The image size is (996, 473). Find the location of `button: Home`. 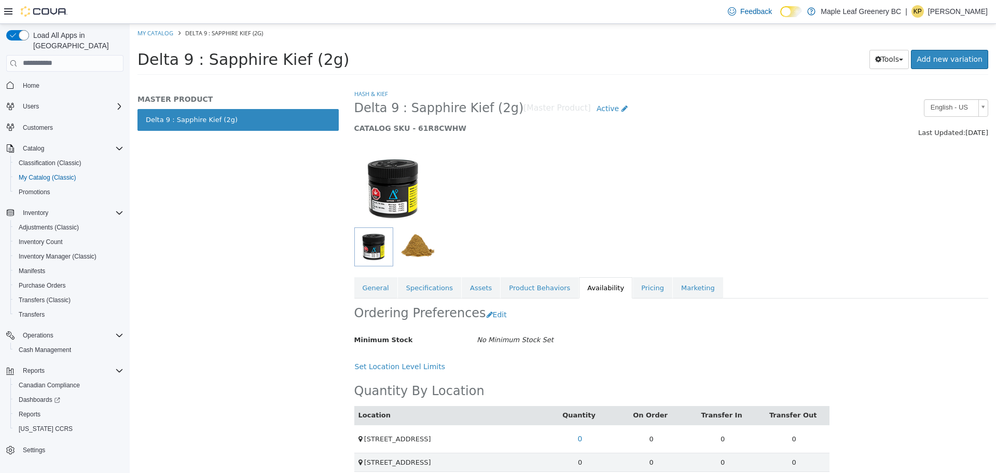

button: Home is located at coordinates (65, 85).